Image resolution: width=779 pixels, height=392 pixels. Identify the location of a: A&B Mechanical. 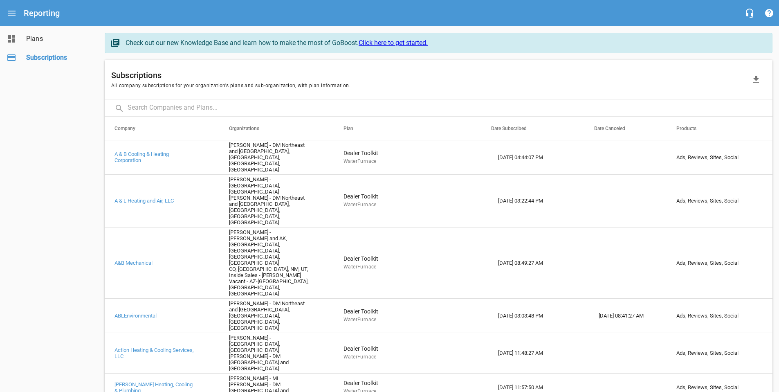
(133, 262).